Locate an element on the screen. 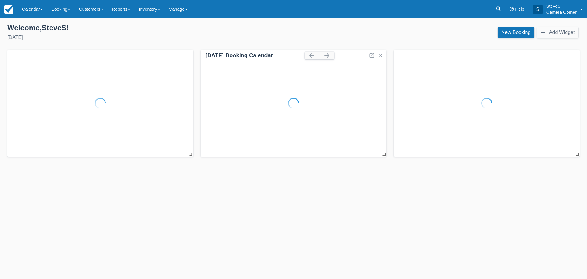 The height and width of the screenshot is (279, 587). div: S is located at coordinates (538, 9).